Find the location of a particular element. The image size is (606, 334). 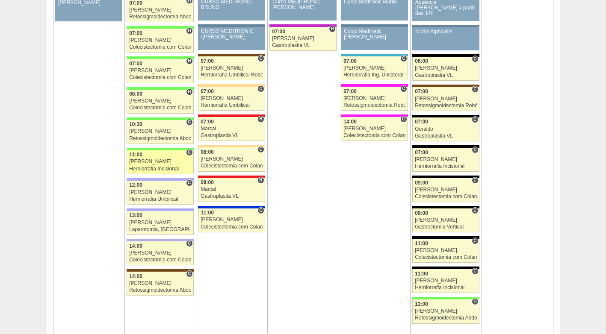

div: Key: São Luiz - Itaim is located at coordinates (231, 207).